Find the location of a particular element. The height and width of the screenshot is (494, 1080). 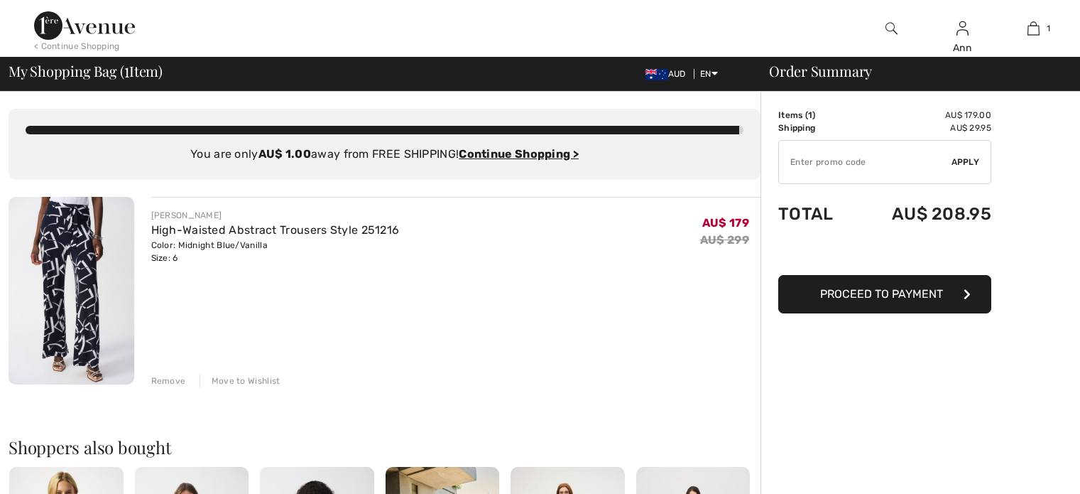

span: AUD is located at coordinates (668, 74).